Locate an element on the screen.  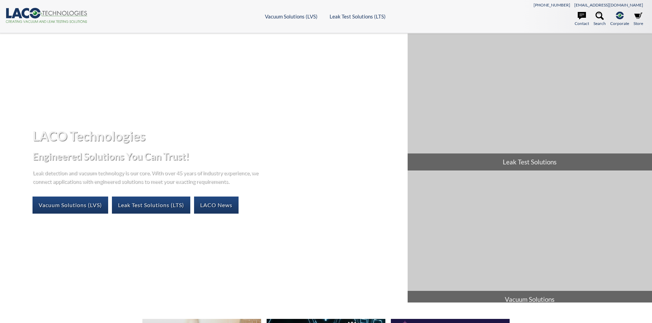
span: Vacuum Solutions is located at coordinates (530, 300).